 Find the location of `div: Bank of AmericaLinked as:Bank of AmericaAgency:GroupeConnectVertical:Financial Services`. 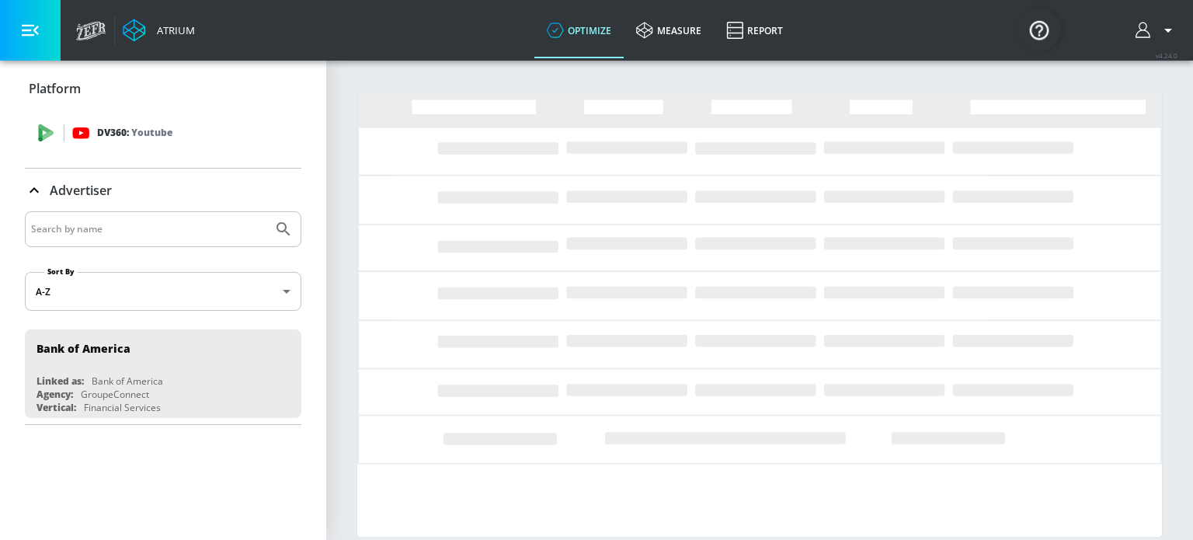

div: Bank of AmericaLinked as:Bank of AmericaAgency:GroupeConnectVertical:Financial Services is located at coordinates (163, 374).